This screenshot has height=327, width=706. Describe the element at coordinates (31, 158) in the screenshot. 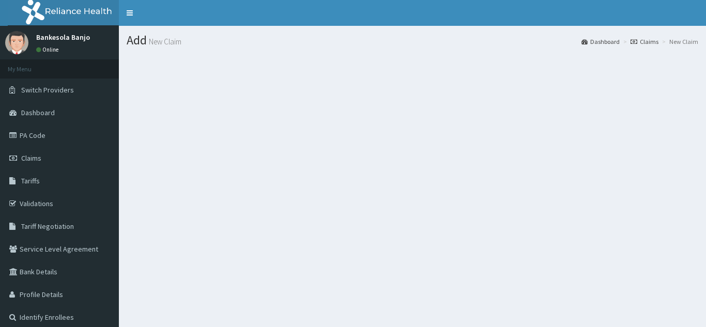

I see `span: Claims` at that location.